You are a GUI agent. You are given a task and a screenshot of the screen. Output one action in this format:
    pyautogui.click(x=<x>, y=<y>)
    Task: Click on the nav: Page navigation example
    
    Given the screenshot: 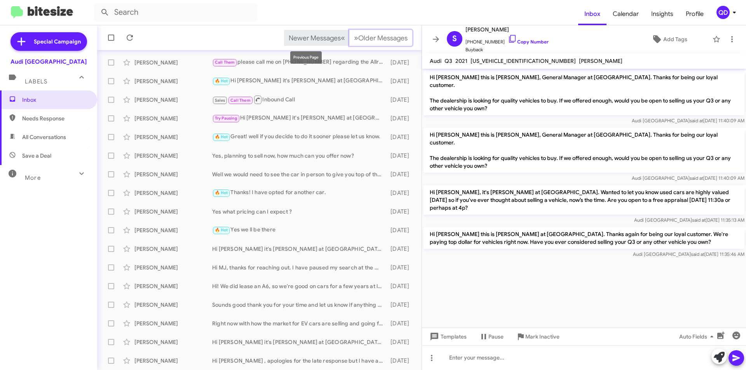 What is the action you would take?
    pyautogui.click(x=348, y=38)
    